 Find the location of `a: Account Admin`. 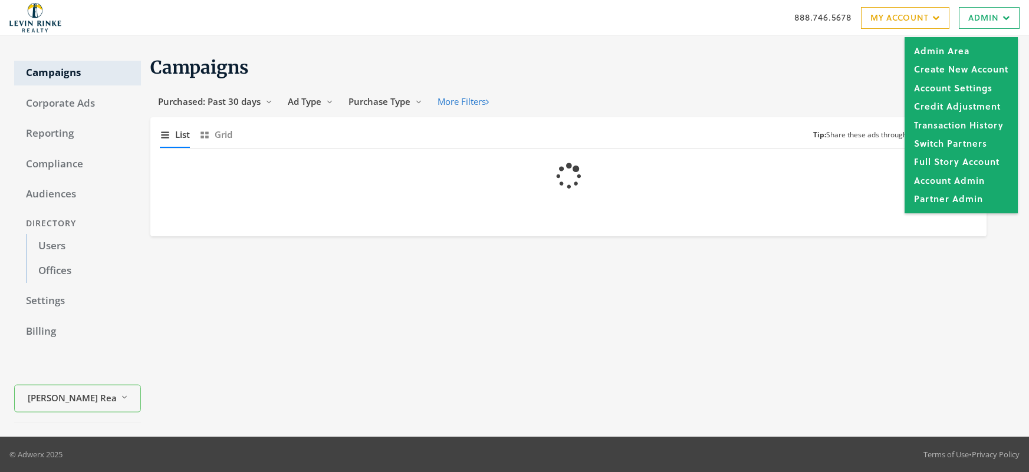

a: Account Admin is located at coordinates (962, 180).